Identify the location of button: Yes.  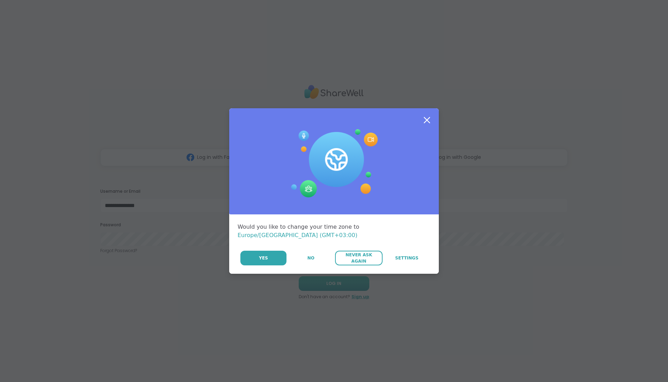
(264, 258).